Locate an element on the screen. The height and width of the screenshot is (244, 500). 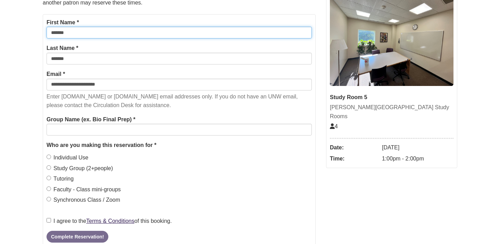
label: Individual Use is located at coordinates (67, 158).